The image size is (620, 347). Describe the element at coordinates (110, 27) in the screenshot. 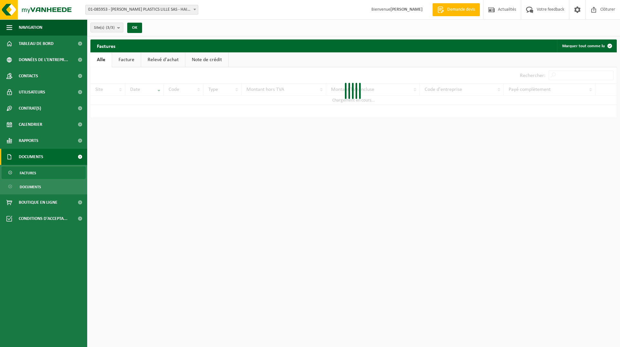

I see `count: (3/3)` at that location.